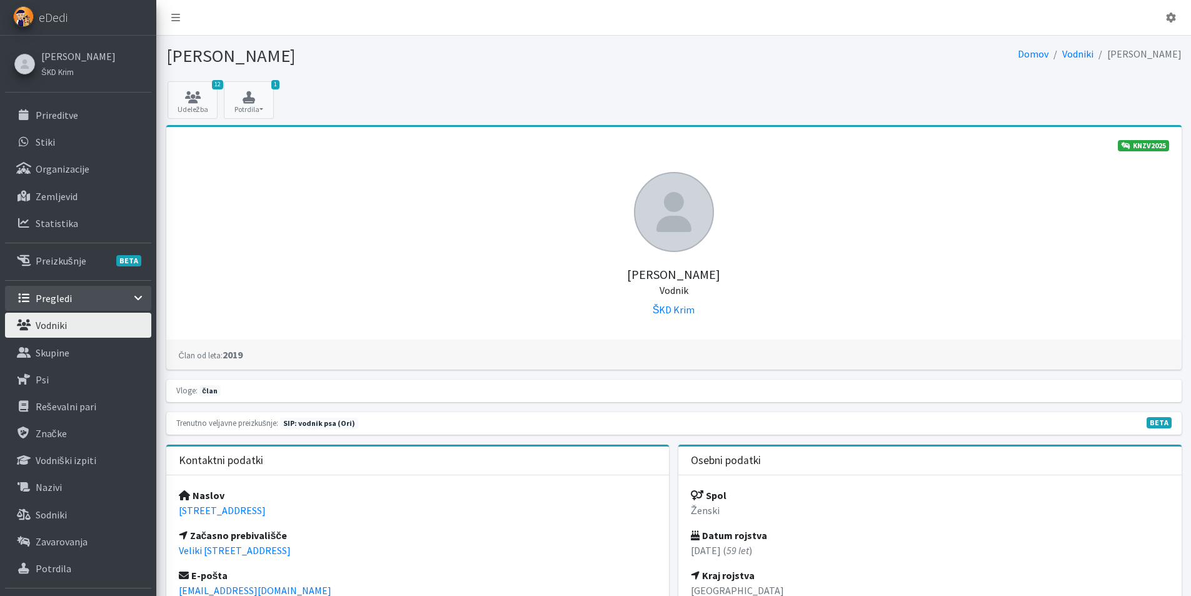  I want to click on a: Značke, so click(78, 433).